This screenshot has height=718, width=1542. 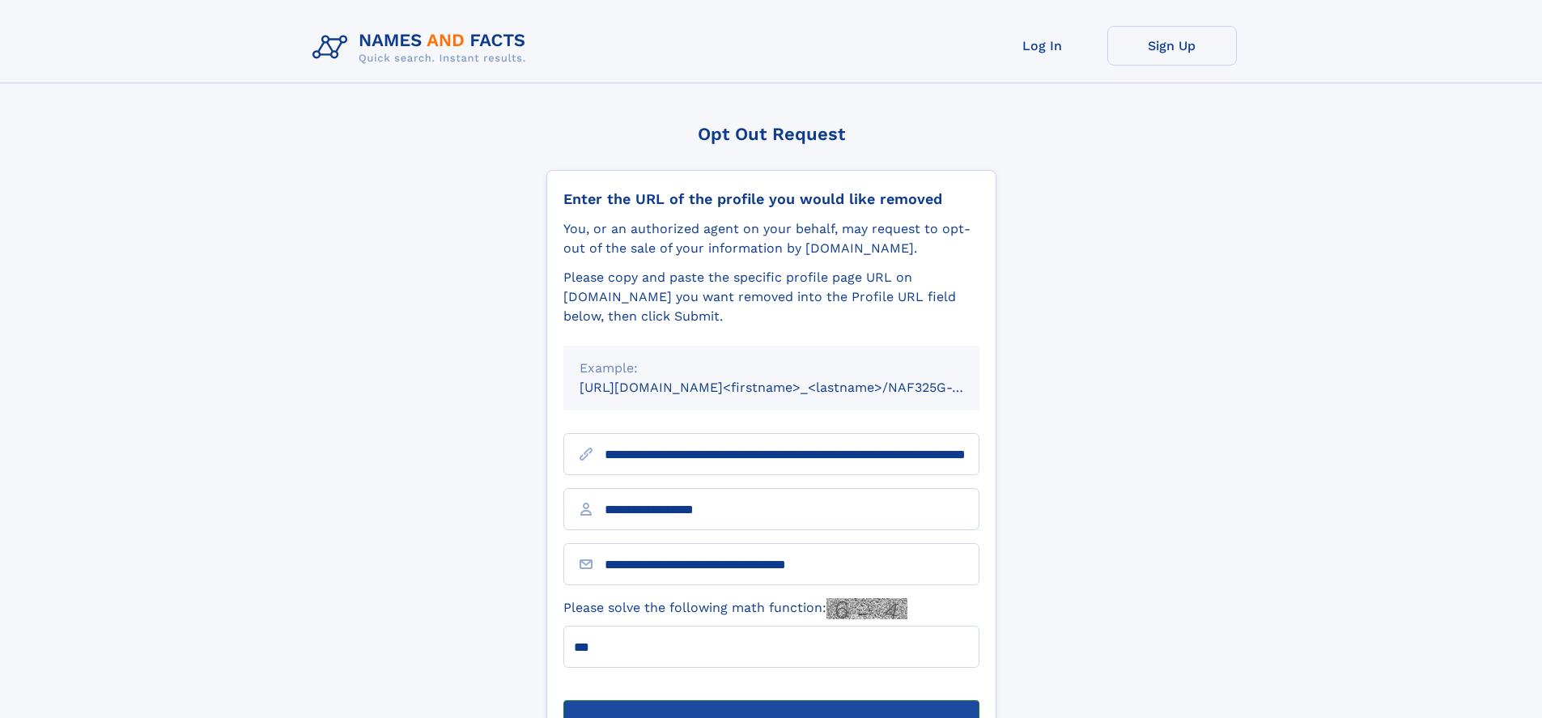 I want to click on div: Enter the URL of the profile you would like removed, so click(x=771, y=199).